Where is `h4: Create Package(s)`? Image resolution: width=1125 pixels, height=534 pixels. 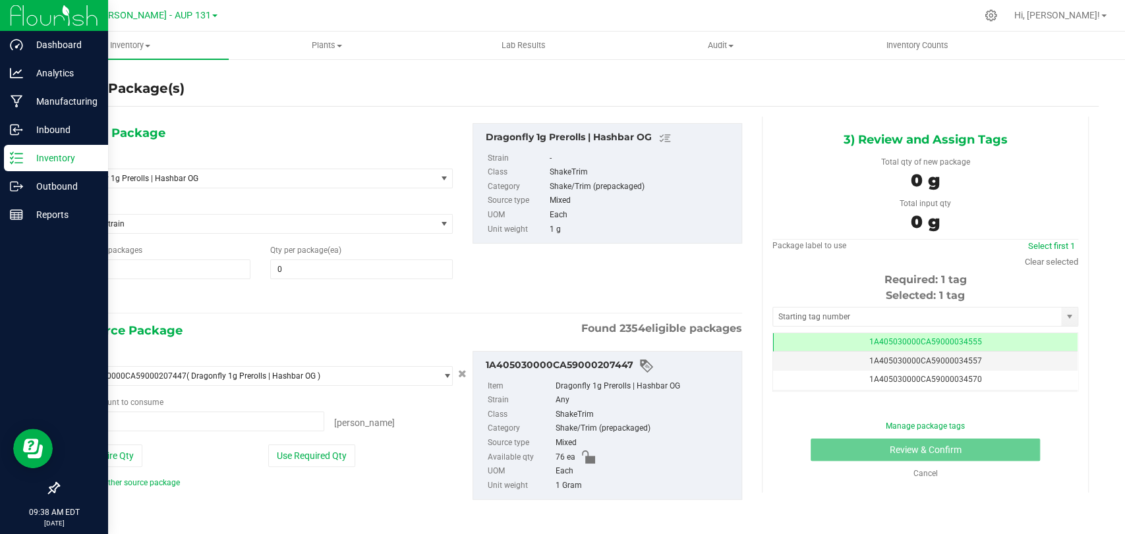
h4: Create Package(s) is located at coordinates (121, 88).